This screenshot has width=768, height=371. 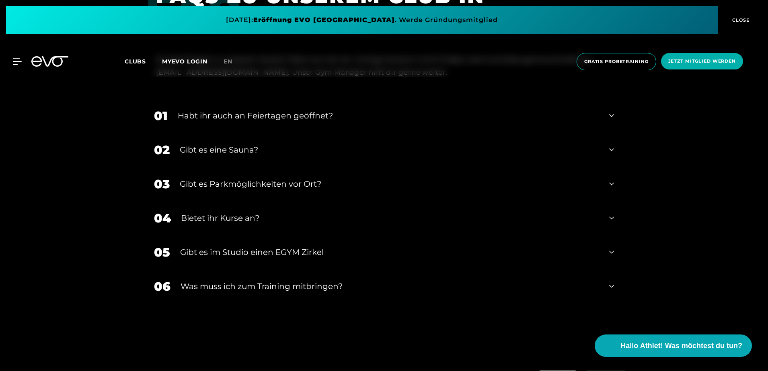 What do you see at coordinates (681, 346) in the screenshot?
I see `span: Hallo Athlet! Was möchtest du tun?` at bounding box center [681, 346].